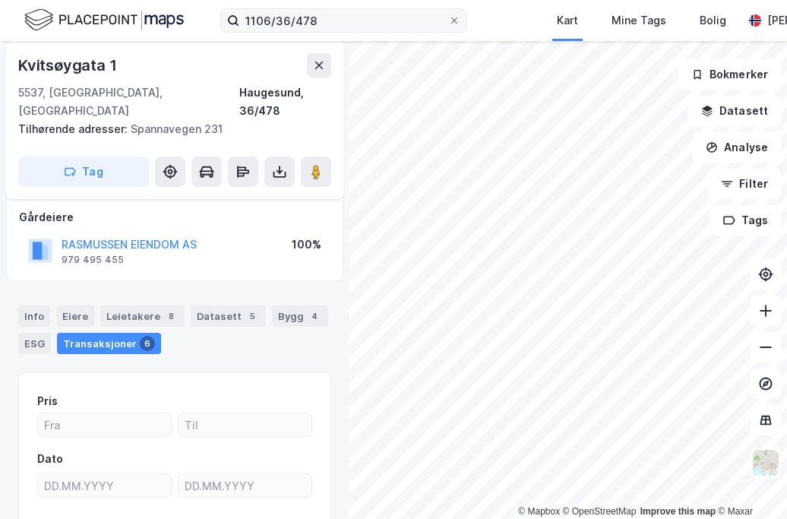  What do you see at coordinates (104, 424) in the screenshot?
I see `input: Fra` at bounding box center [104, 424].